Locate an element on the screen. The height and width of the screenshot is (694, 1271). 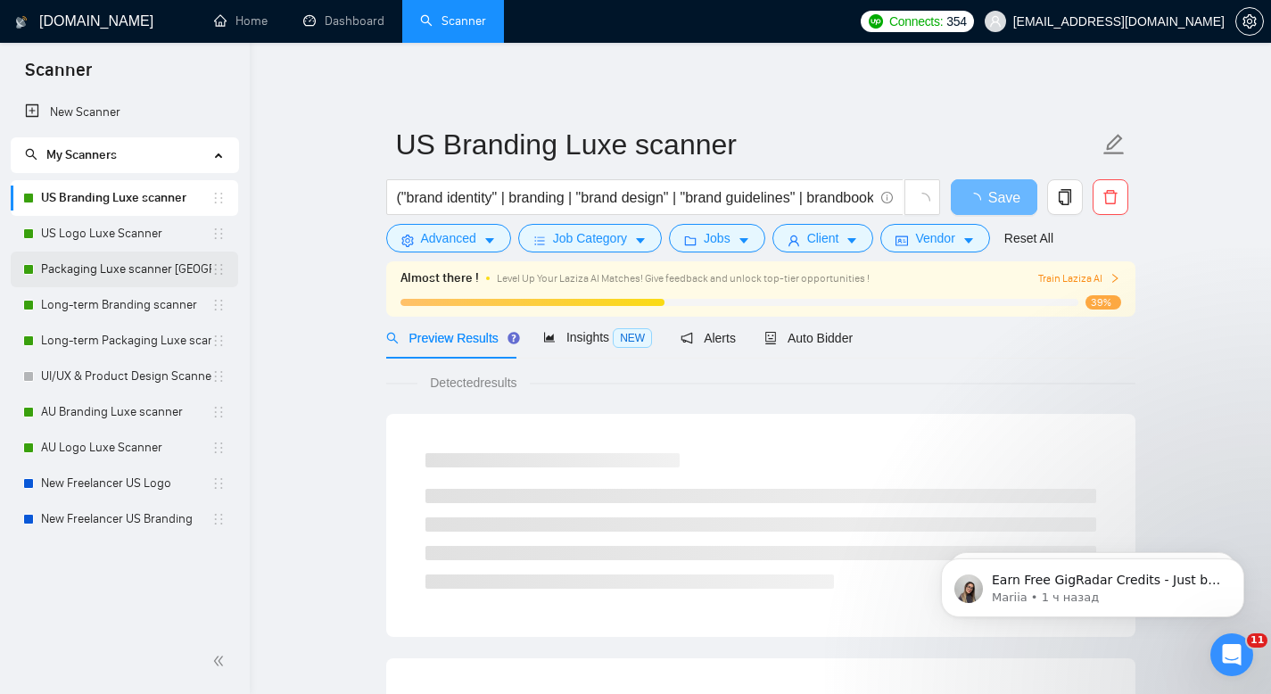
span: NEW is located at coordinates (633, 338).